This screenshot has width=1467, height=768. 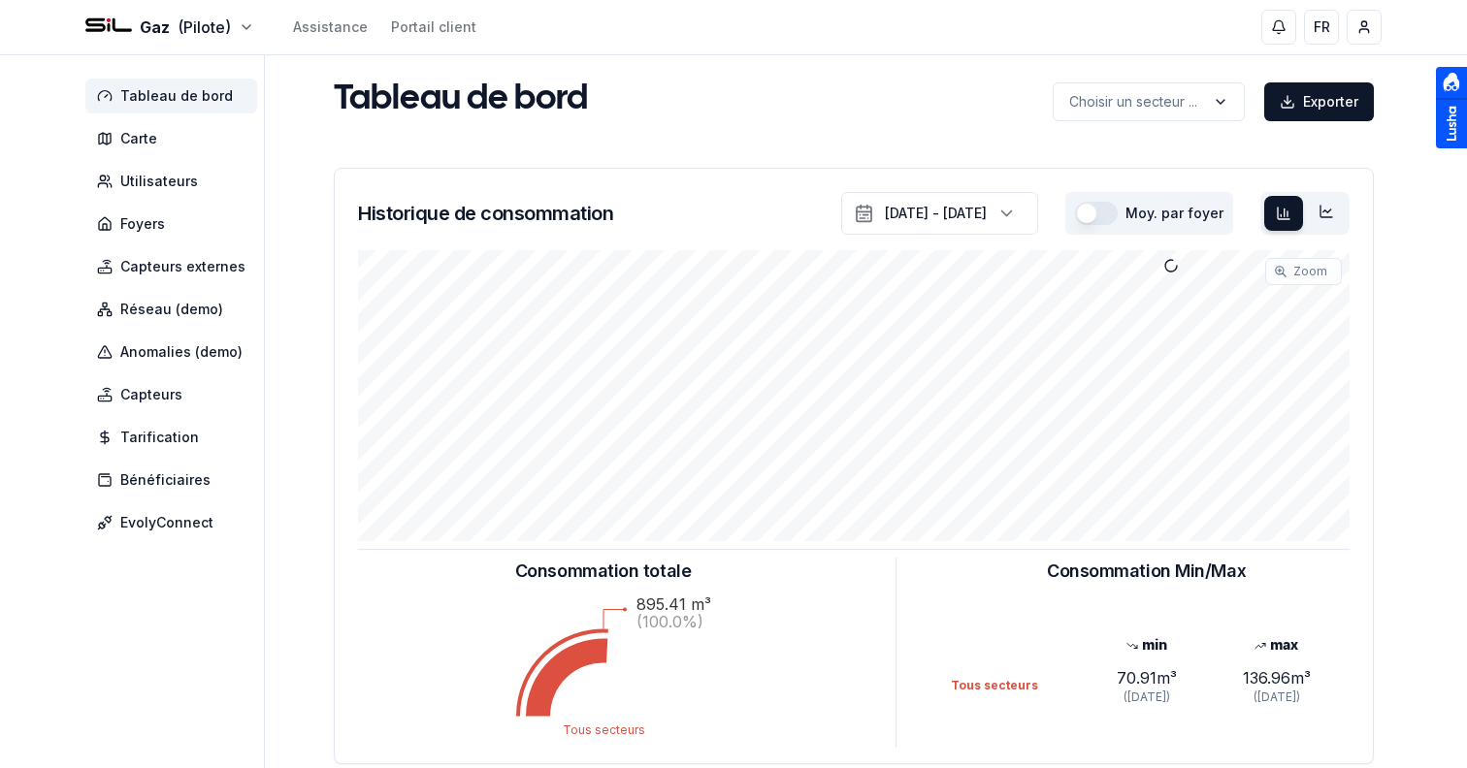 I want to click on button: FR, so click(x=1322, y=27).